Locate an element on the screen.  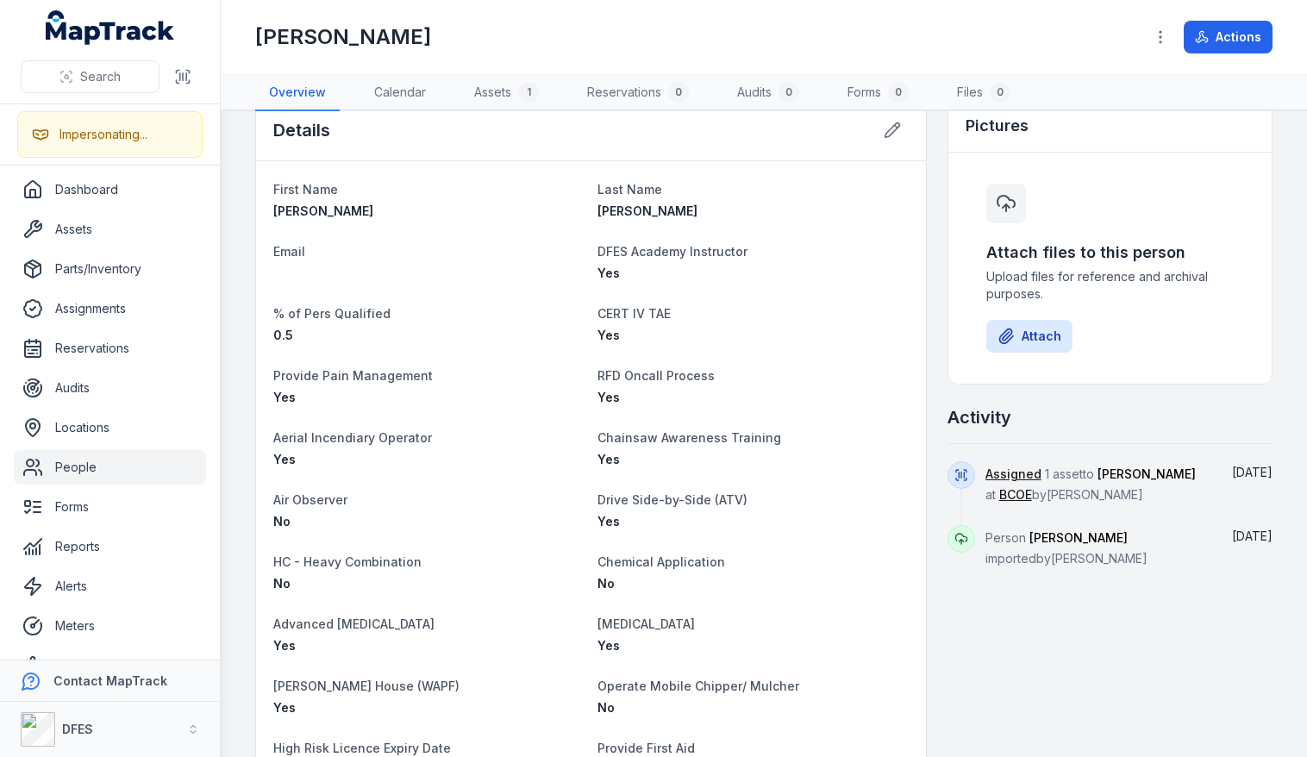
span: Operate Mobile Chipper/ Mulcher is located at coordinates (698, 685).